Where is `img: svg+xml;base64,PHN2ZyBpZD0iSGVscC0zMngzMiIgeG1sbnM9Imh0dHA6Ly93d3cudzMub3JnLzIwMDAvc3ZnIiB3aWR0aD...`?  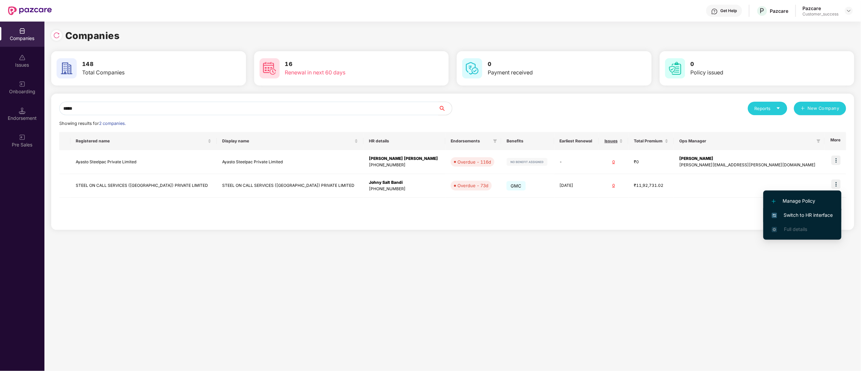
img: svg+xml;base64,PHN2ZyBpZD0iSGVscC0zMngzMiIgeG1sbnM9Imh0dHA6Ly93d3cudzMub3JnLzIwMDAvc3ZnIiB3aWR0aD... is located at coordinates (714, 11).